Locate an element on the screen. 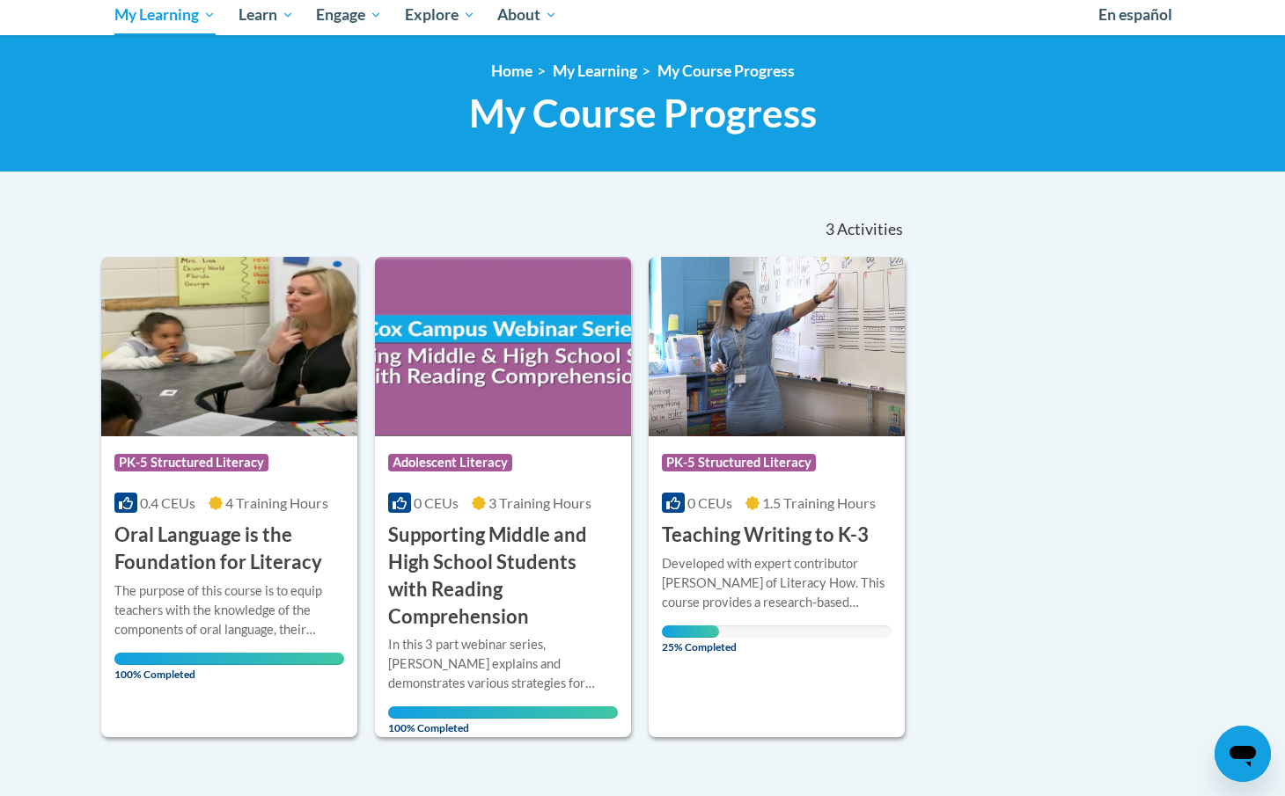 This screenshot has height=796, width=1285. div: The purpose of this course is to equip teachers with the knowledge of the components of oral lang... is located at coordinates (229, 611).